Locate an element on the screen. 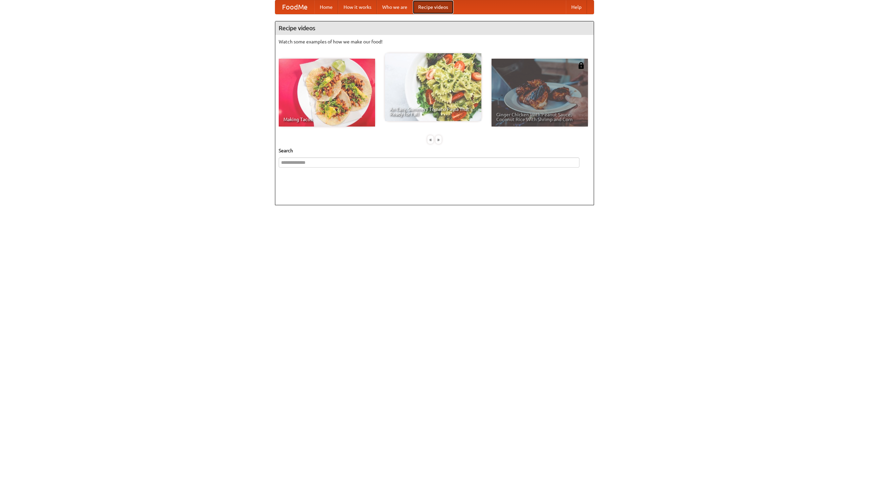 Image resolution: width=869 pixels, height=480 pixels. span: Making Tacos is located at coordinates (327, 119).